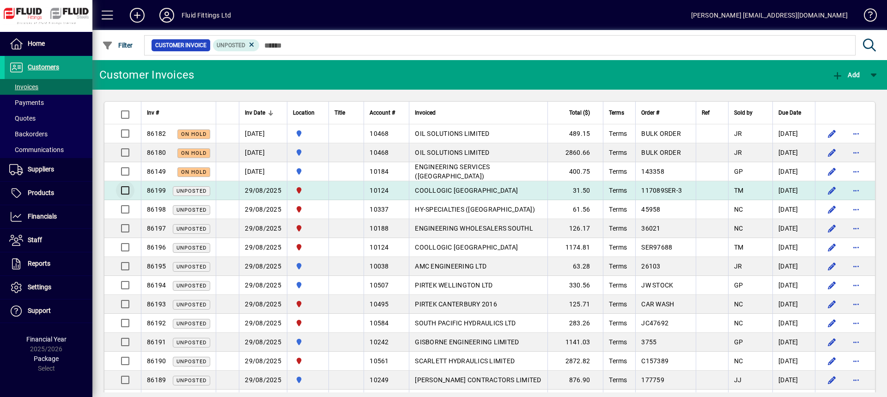  Describe the element at coordinates (379, 342) in the screenshot. I see `span: 10242` at that location.